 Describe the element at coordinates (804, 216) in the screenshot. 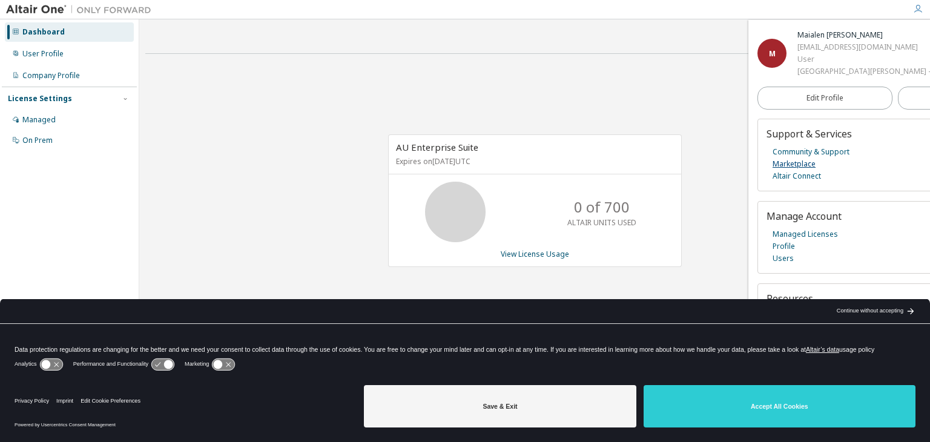

I see `span: Manage Account` at that location.